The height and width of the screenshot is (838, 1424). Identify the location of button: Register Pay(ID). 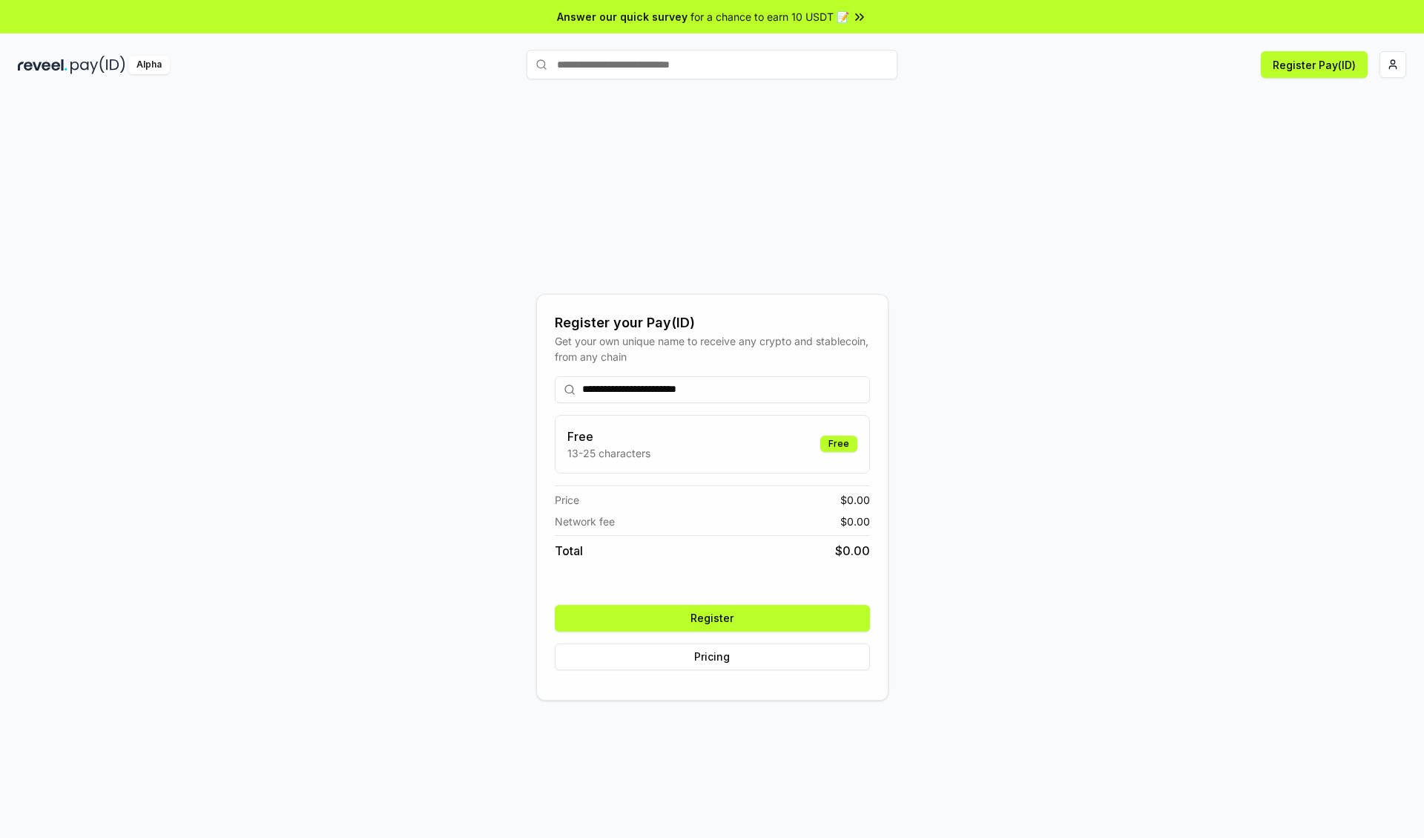
(1315, 65).